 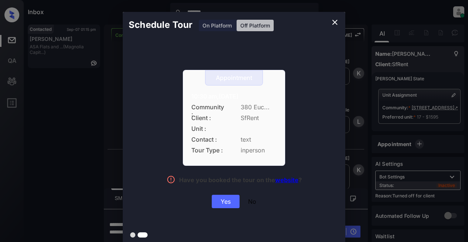 I want to click on button: close, so click(x=335, y=22).